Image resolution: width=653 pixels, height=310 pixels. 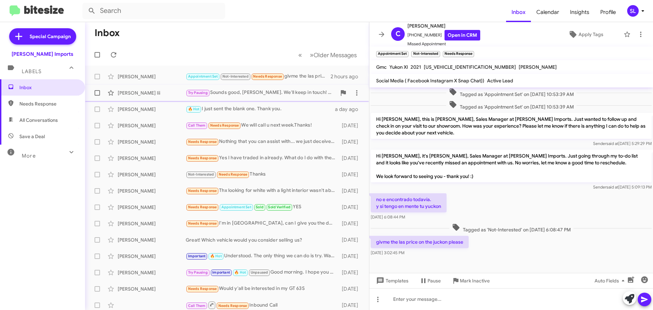 I want to click on span: Older Messages, so click(x=335, y=55).